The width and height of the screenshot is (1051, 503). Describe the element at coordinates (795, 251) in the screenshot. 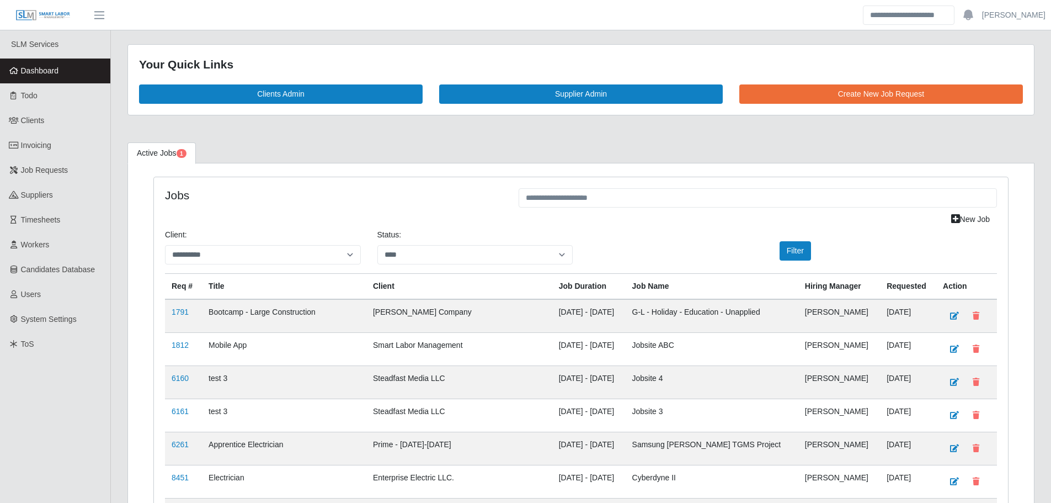

I see `button: Filter` at that location.